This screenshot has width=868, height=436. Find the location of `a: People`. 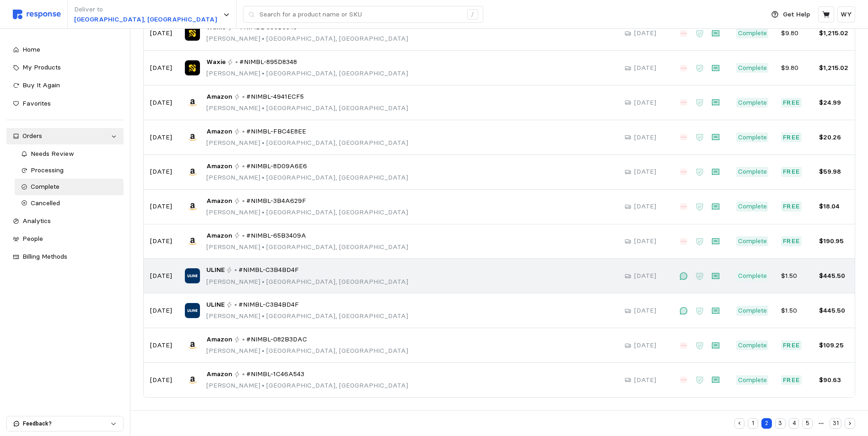

a: People is located at coordinates (65, 239).